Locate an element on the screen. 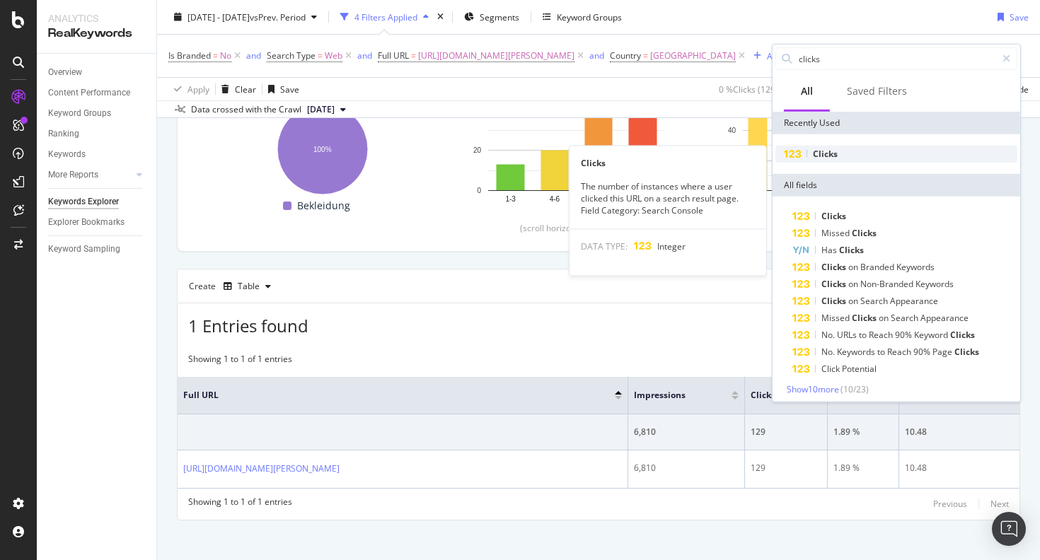  span: Show 10 more is located at coordinates (813, 389).